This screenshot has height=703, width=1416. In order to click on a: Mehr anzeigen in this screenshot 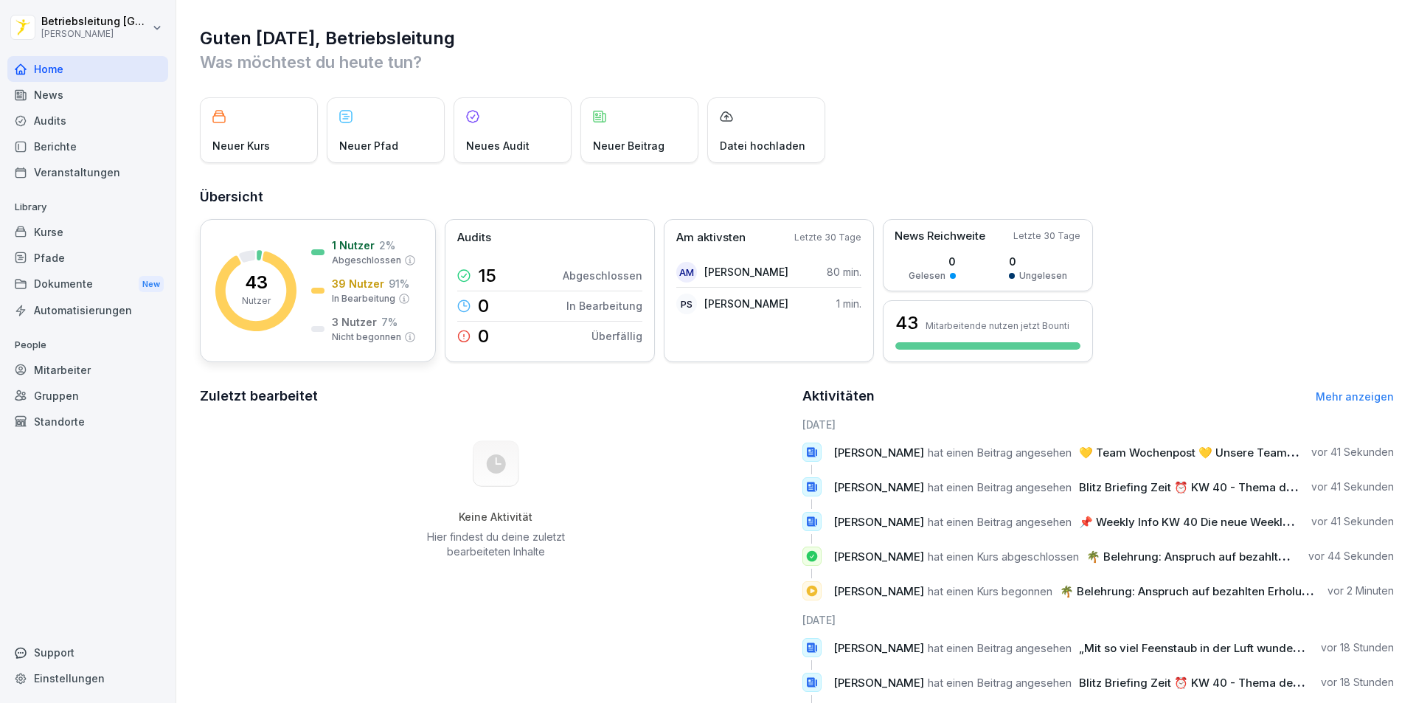, I will do `click(1354, 396)`.